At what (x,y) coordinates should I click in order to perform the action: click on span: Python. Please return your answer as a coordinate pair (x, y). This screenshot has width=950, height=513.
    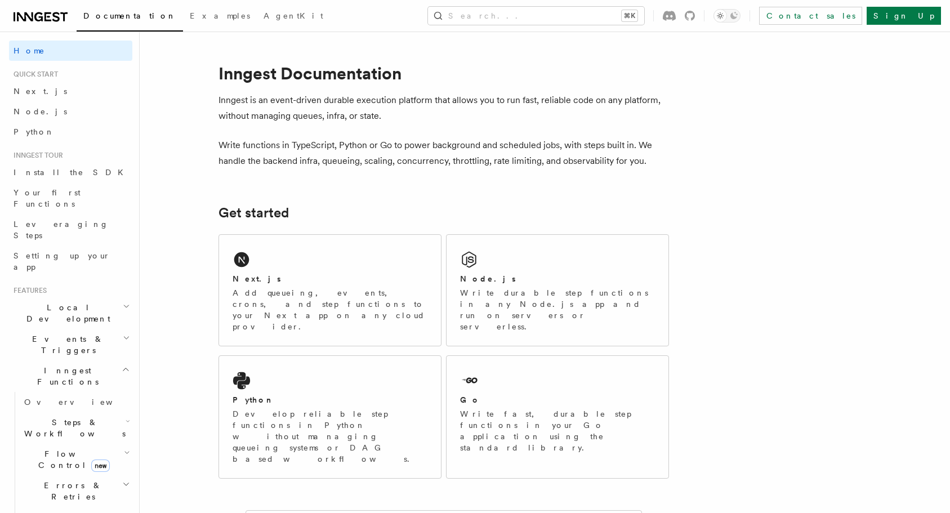
    Looking at the image, I should click on (34, 132).